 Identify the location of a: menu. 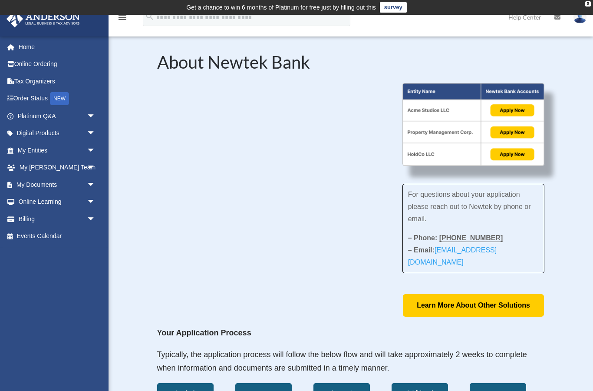
(122, 19).